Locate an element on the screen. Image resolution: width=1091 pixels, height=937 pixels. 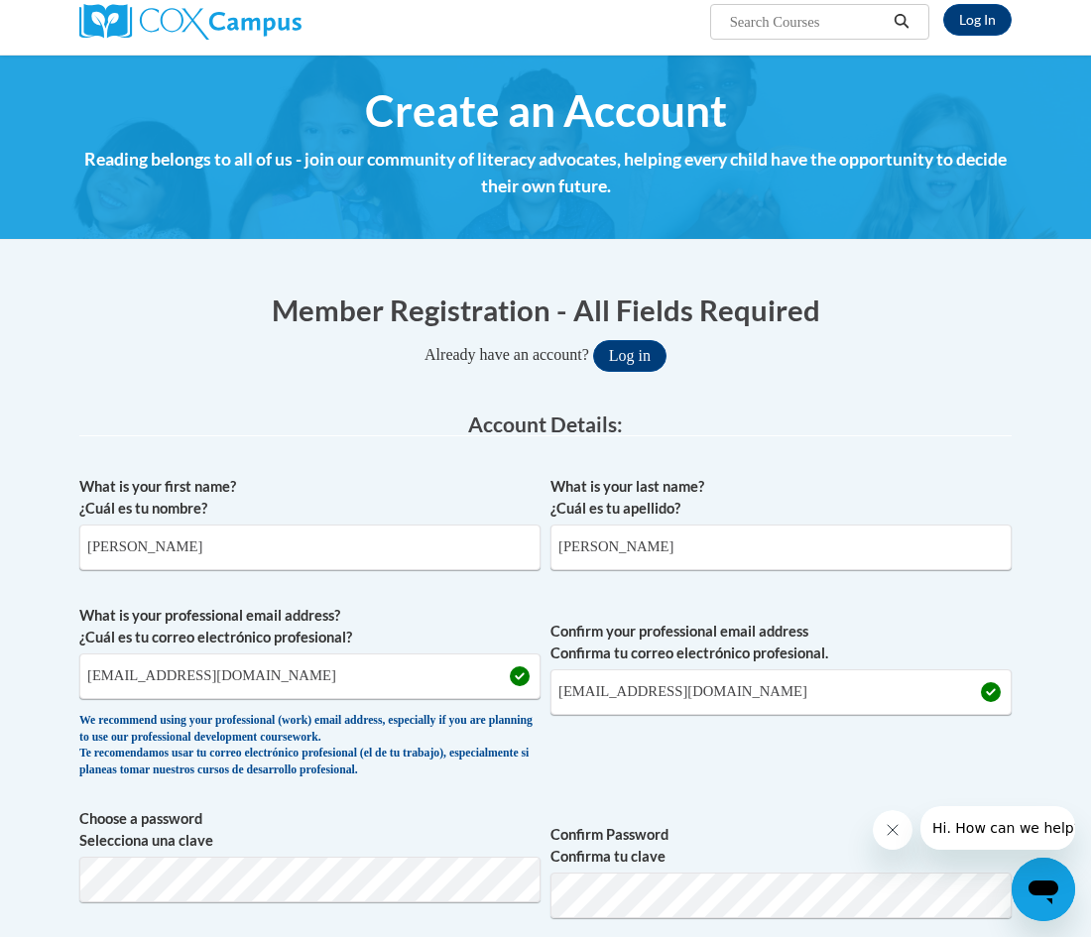
button: Search is located at coordinates (901, 22).